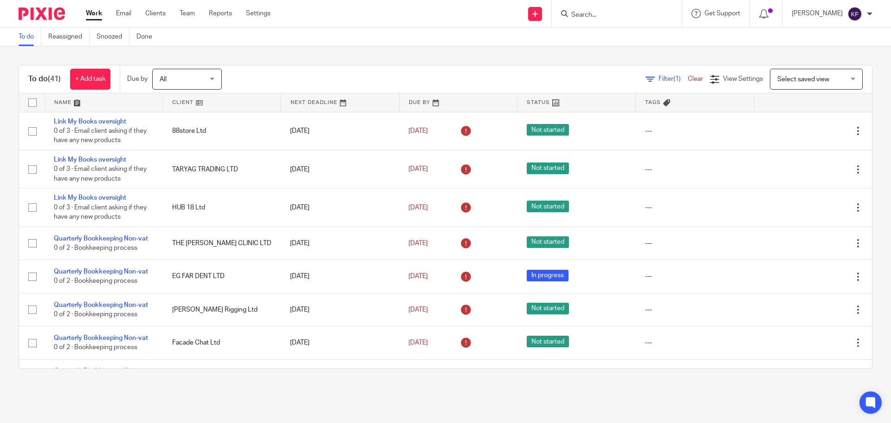  Describe the element at coordinates (113, 37) in the screenshot. I see `a: Snoozed` at that location.